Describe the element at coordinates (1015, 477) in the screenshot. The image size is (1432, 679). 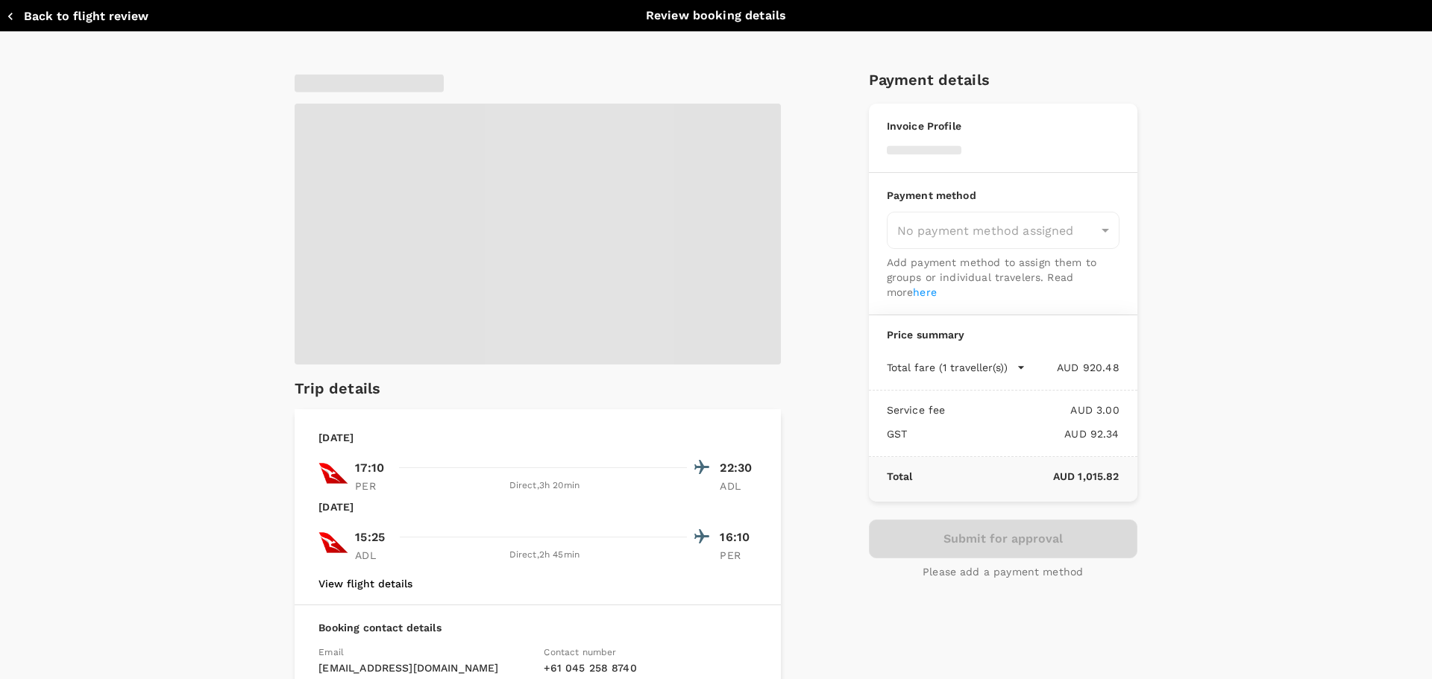
I see `p: AUD 1,015.82` at that location.